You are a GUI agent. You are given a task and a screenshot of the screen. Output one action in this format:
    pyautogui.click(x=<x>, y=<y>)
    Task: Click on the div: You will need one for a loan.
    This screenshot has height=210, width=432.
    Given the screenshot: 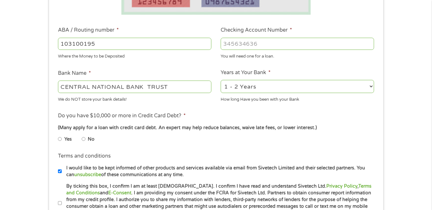 What is the action you would take?
    pyautogui.click(x=297, y=55)
    